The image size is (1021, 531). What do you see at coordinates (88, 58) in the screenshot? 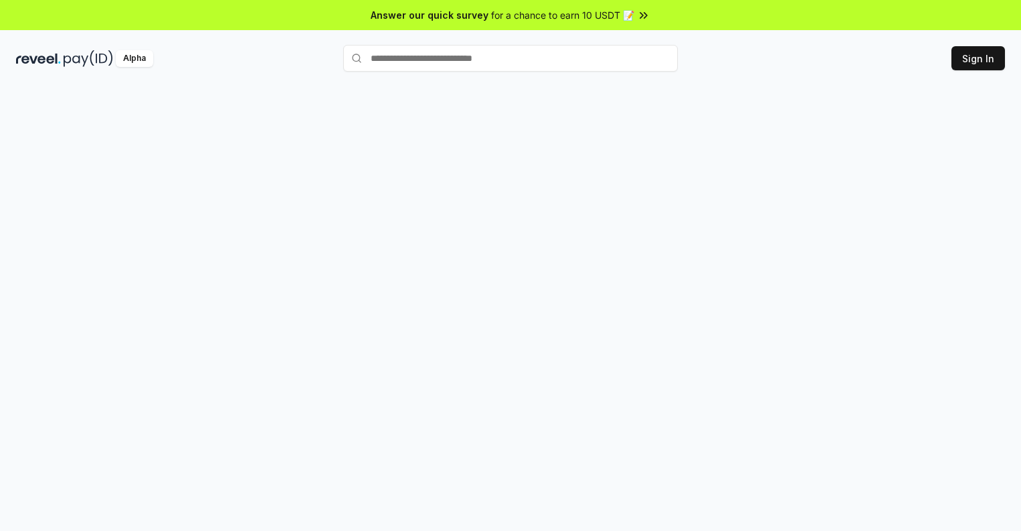
I see `img: pay_id` at bounding box center [88, 58].